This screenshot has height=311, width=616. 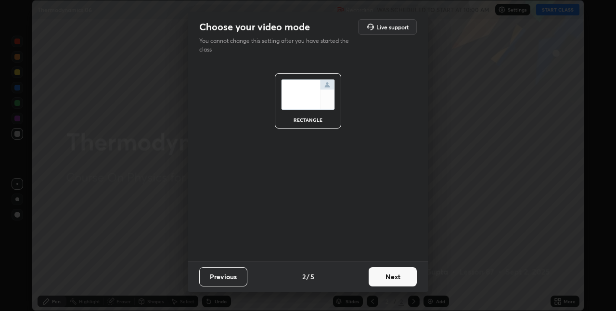 What do you see at coordinates (392, 27) in the screenshot?
I see `h5: Live support` at bounding box center [392, 27].